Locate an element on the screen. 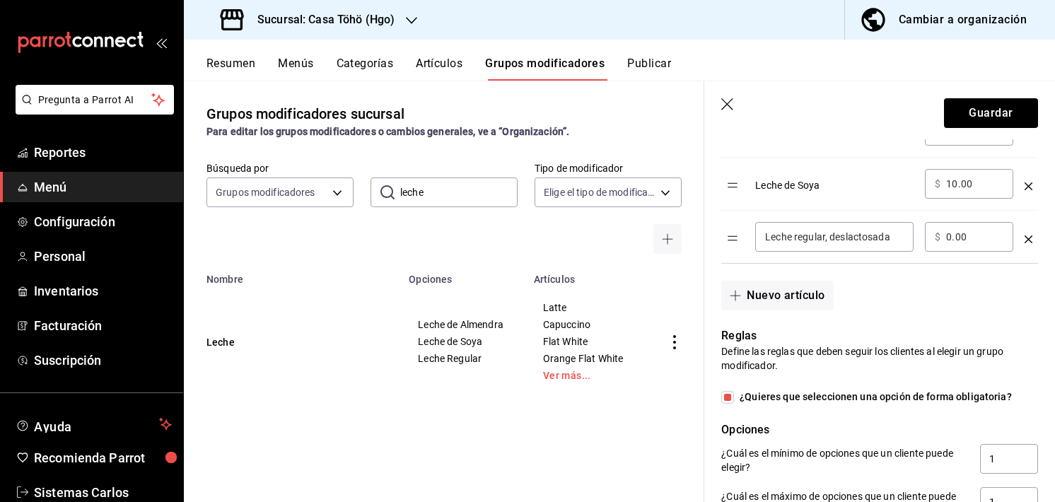  button: Menús is located at coordinates (296, 69).